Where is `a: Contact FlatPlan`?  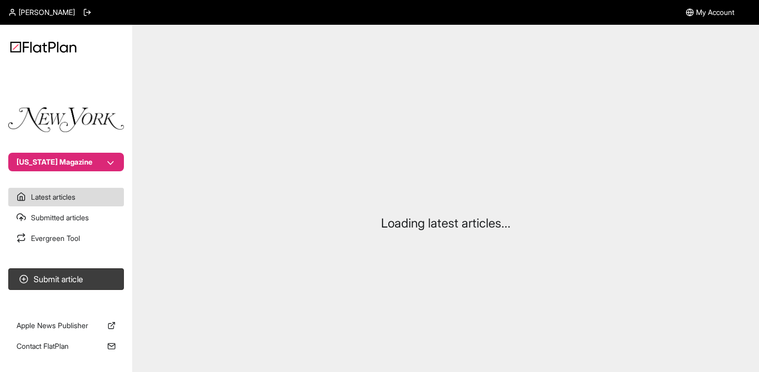 a: Contact FlatPlan is located at coordinates (66, 346).